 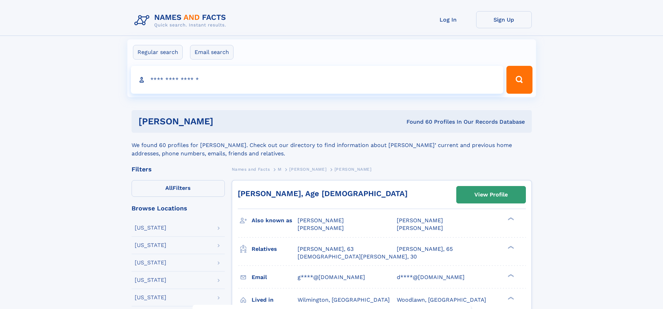 What do you see at coordinates (182, 21) in the screenshot?
I see `img: Logo Names and Facts` at bounding box center [182, 21].